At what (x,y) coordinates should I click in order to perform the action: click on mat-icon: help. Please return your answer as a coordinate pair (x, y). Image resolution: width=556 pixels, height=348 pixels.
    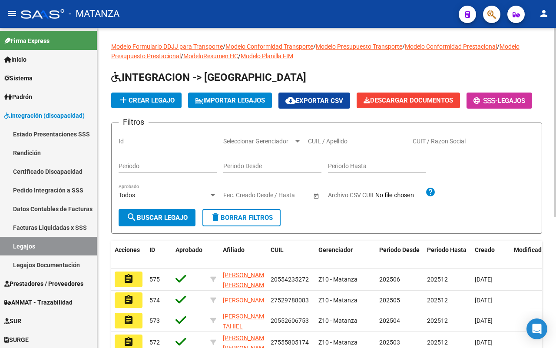
    Looking at the image, I should click on (431, 192).